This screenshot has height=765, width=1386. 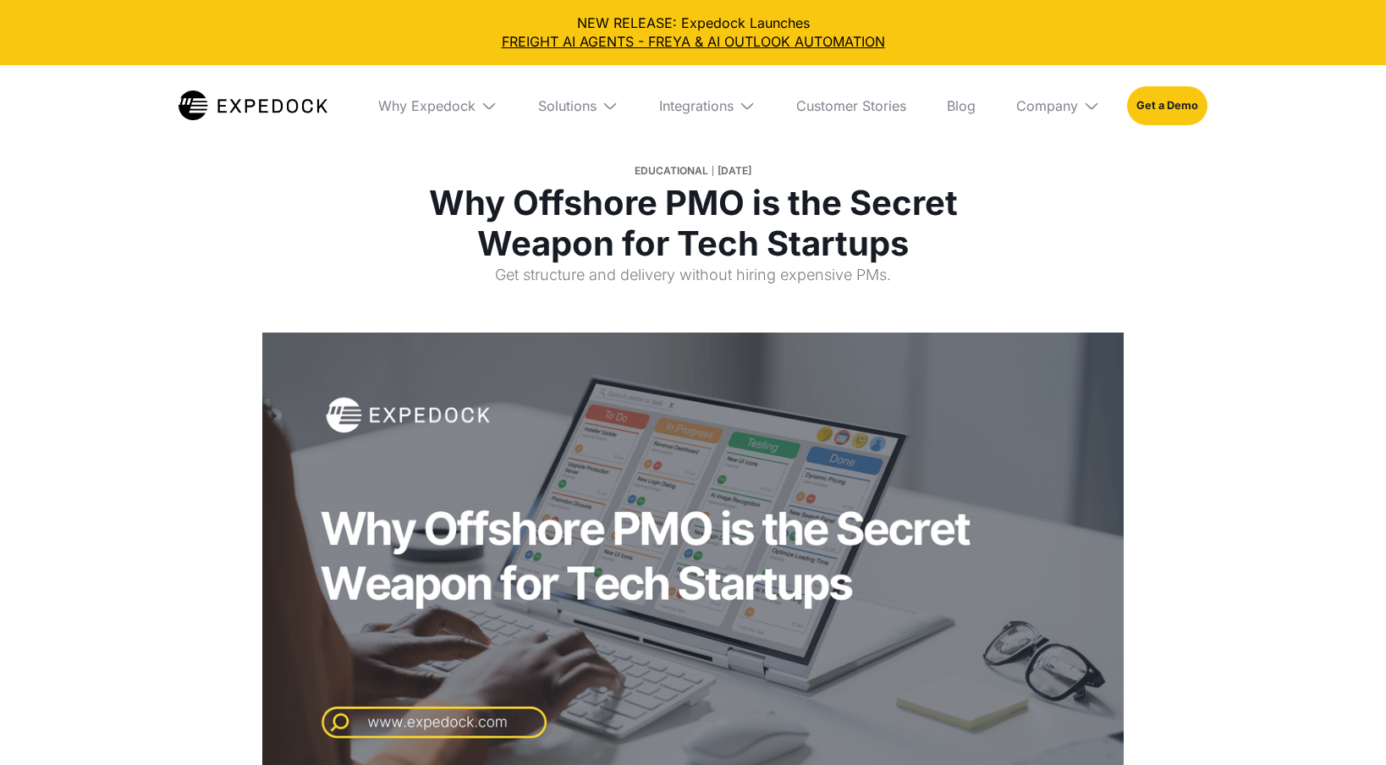 What do you see at coordinates (693, 281) in the screenshot?
I see `p: ‍Get structure and delivery without hiring expensive PMs.` at bounding box center [693, 281].